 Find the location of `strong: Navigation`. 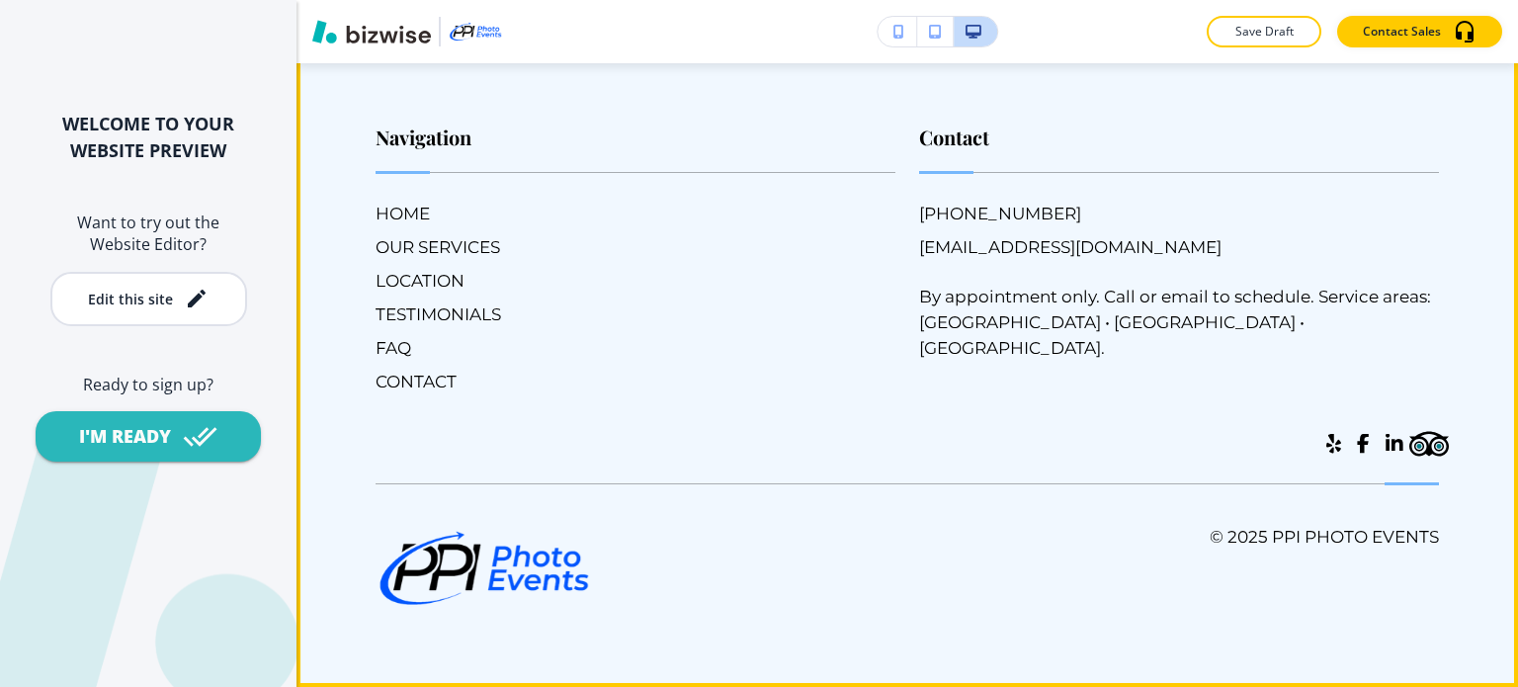

strong: Navigation is located at coordinates (423, 136).